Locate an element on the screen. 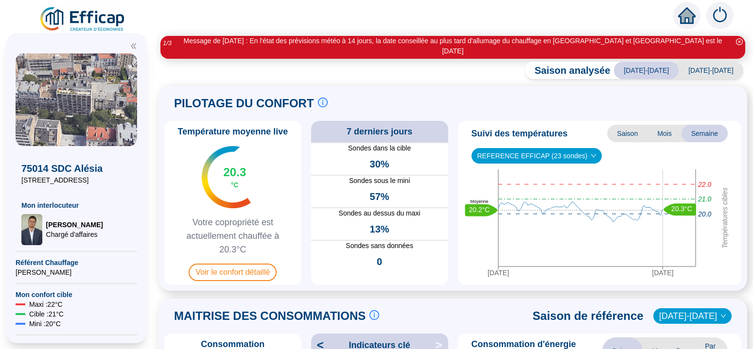  span: Chargé d'affaires is located at coordinates (74, 235).